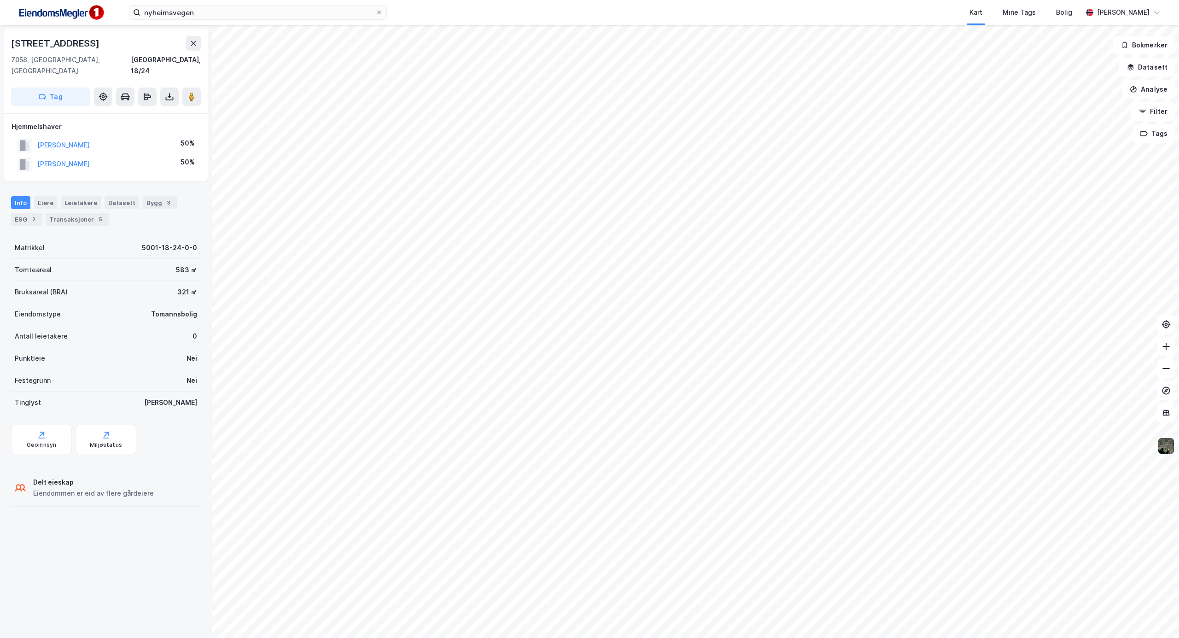 The image size is (1179, 638). I want to click on div: Mine Tags, so click(1019, 12).